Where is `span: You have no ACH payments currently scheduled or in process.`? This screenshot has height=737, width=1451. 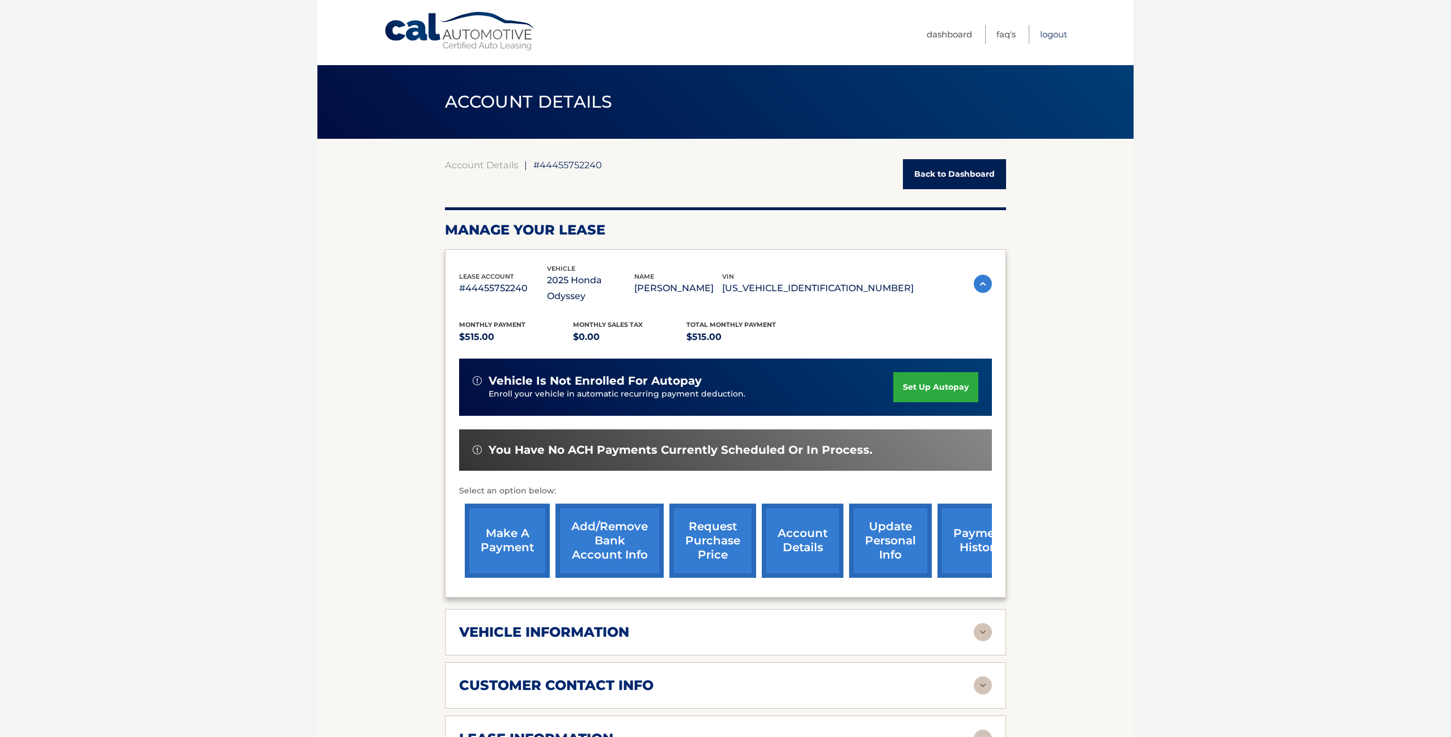 span: You have no ACH payments currently scheduled or in process. is located at coordinates (680, 450).